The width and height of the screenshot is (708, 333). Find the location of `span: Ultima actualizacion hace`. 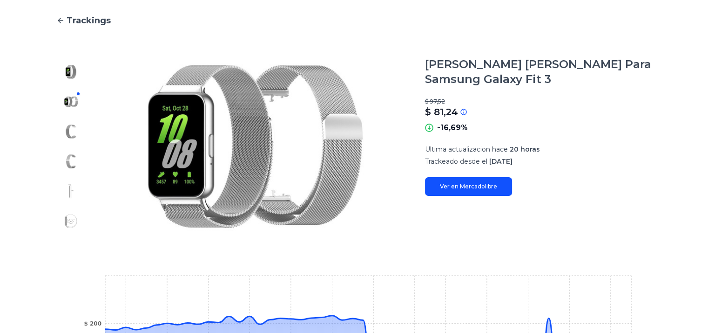

span: Ultima actualizacion hace is located at coordinates (467, 149).